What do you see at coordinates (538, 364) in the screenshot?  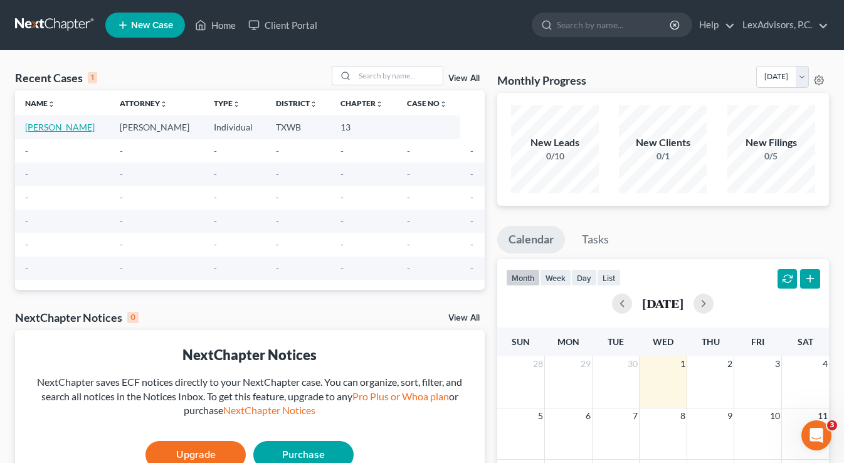 I see `span: 28` at bounding box center [538, 364].